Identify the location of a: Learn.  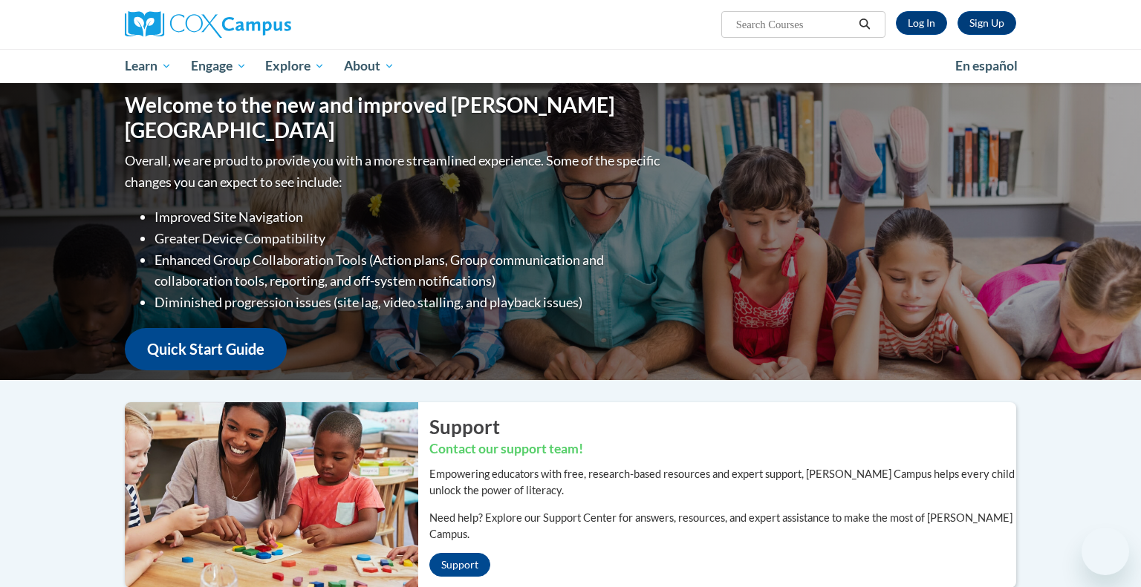
(148, 66).